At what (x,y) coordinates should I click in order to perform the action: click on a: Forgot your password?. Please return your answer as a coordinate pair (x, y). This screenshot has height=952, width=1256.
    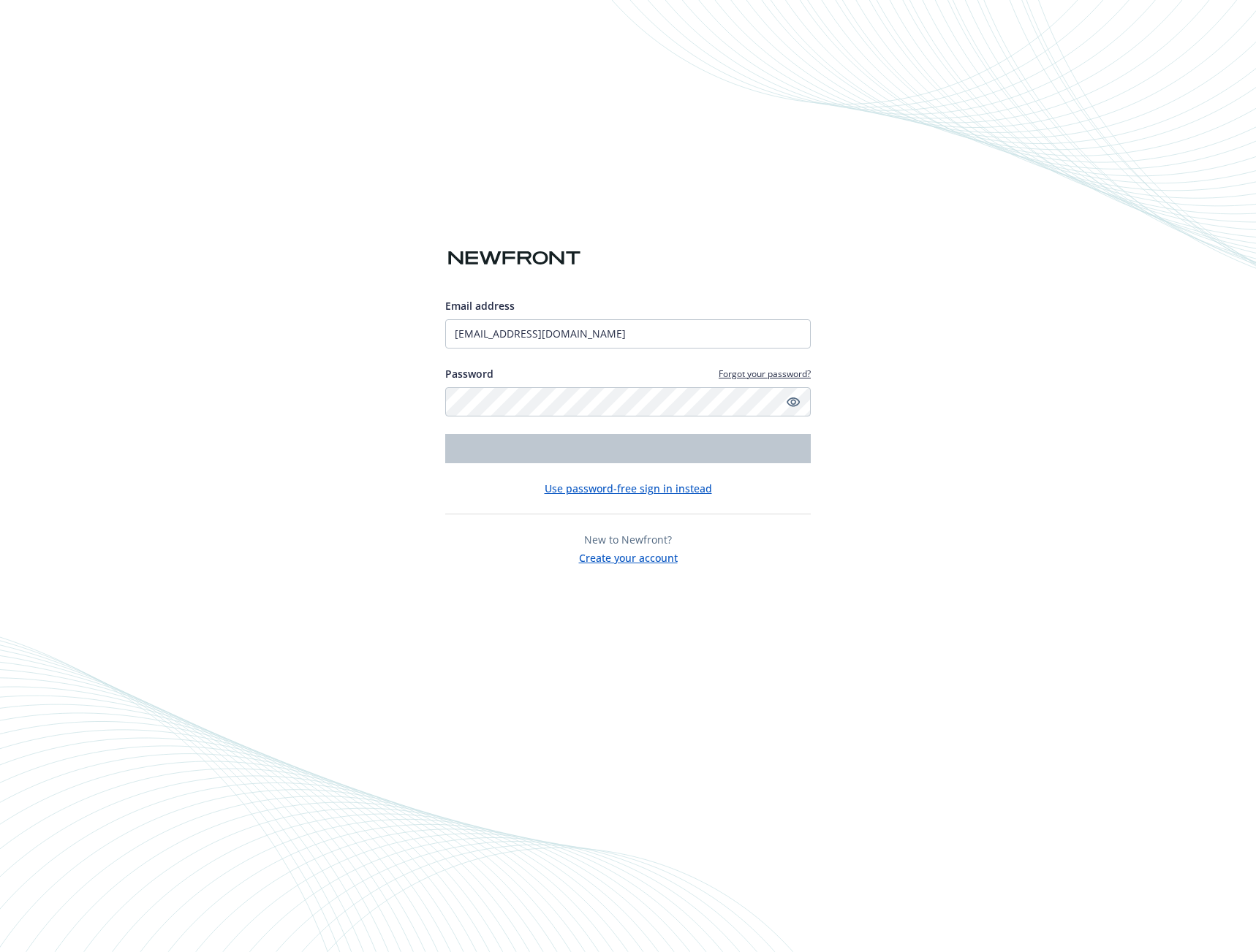
    Looking at the image, I should click on (765, 374).